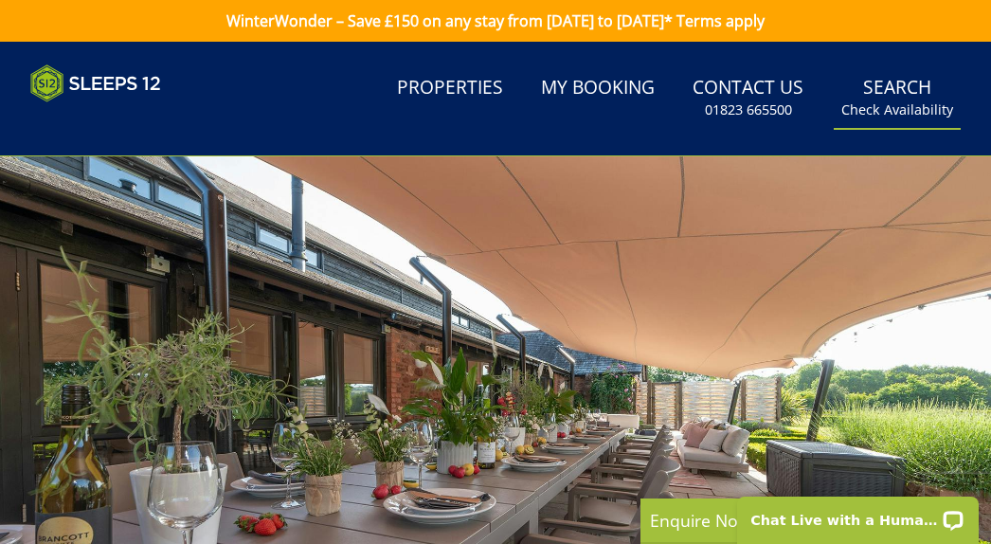 The width and height of the screenshot is (991, 544). I want to click on a: Contact Us01823 665500, so click(747, 98).